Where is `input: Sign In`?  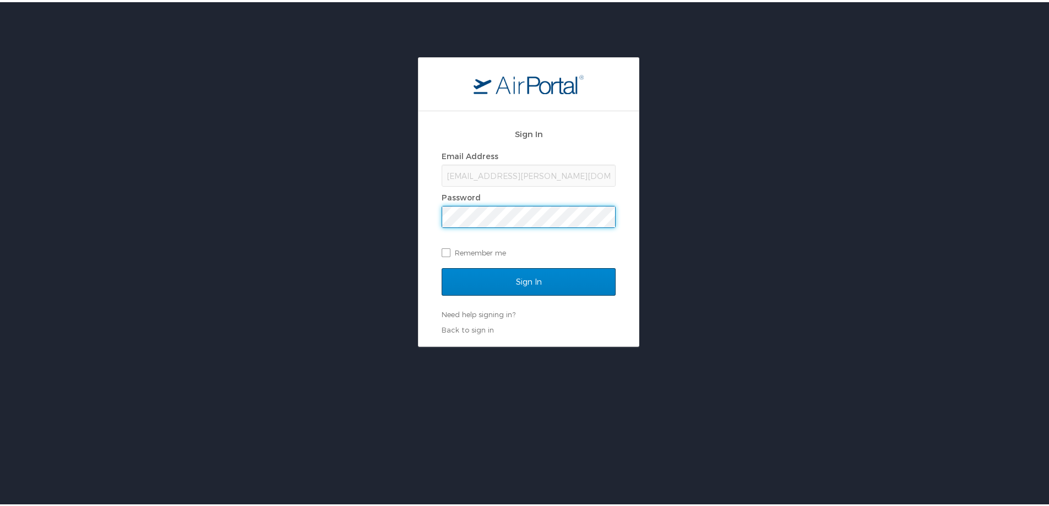 input: Sign In is located at coordinates (529, 280).